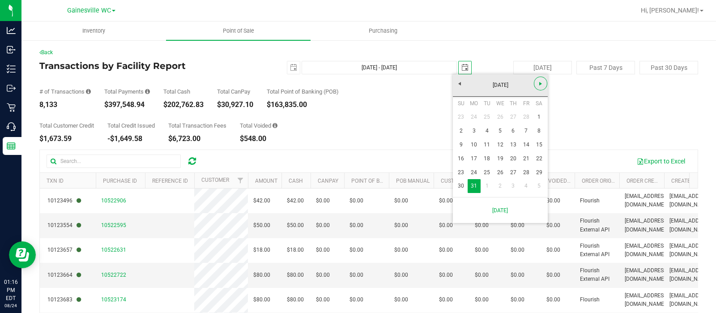 The image size is (716, 313). I want to click on th: Saturday, so click(539, 103).